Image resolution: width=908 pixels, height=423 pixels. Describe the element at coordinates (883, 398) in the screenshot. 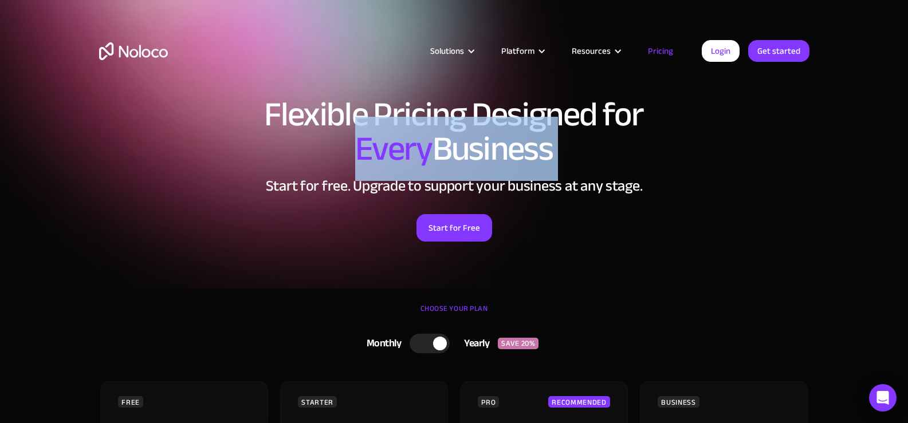

I see `div: Open Intercom Messenger` at that location.